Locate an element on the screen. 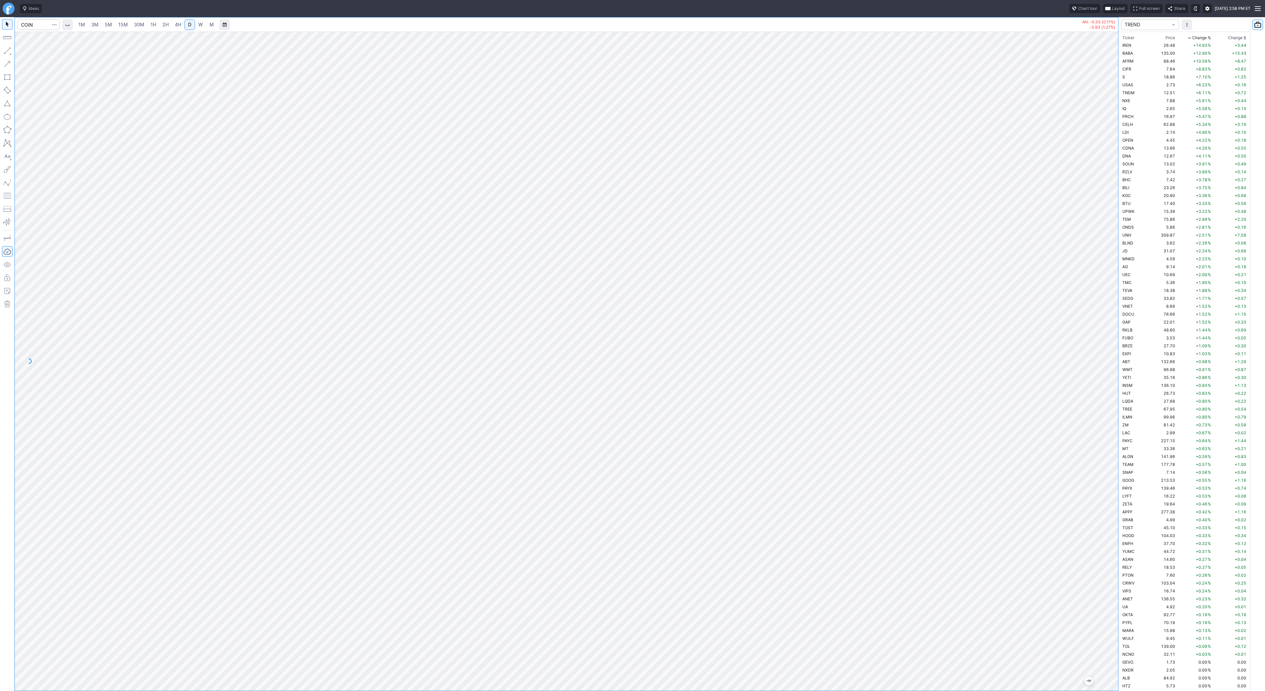 Image resolution: width=1265 pixels, height=691 pixels. span: +0.83 is located at coordinates (1201, 393).